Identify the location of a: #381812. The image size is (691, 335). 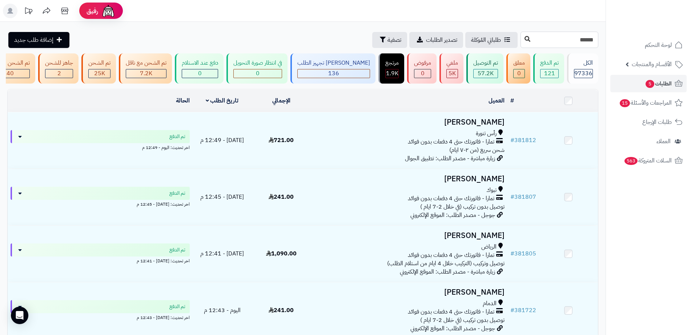
(523, 140).